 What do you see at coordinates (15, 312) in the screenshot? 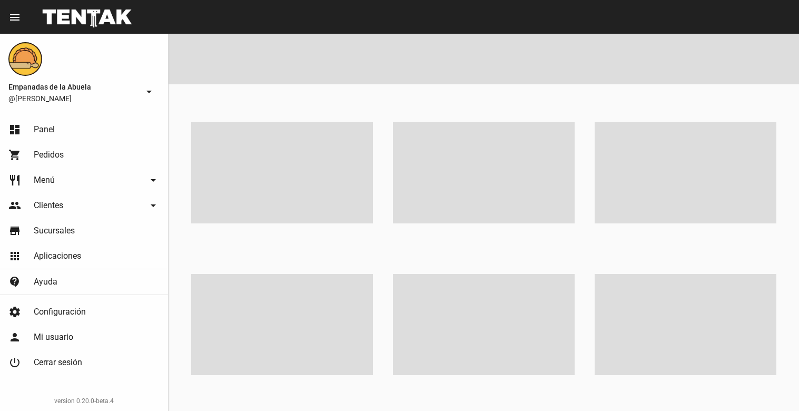
I see `mat-icon: settings` at bounding box center [15, 312].